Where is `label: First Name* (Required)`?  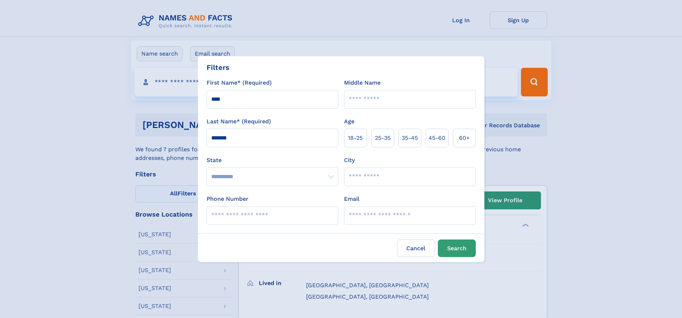 label: First Name* (Required) is located at coordinates (239, 83).